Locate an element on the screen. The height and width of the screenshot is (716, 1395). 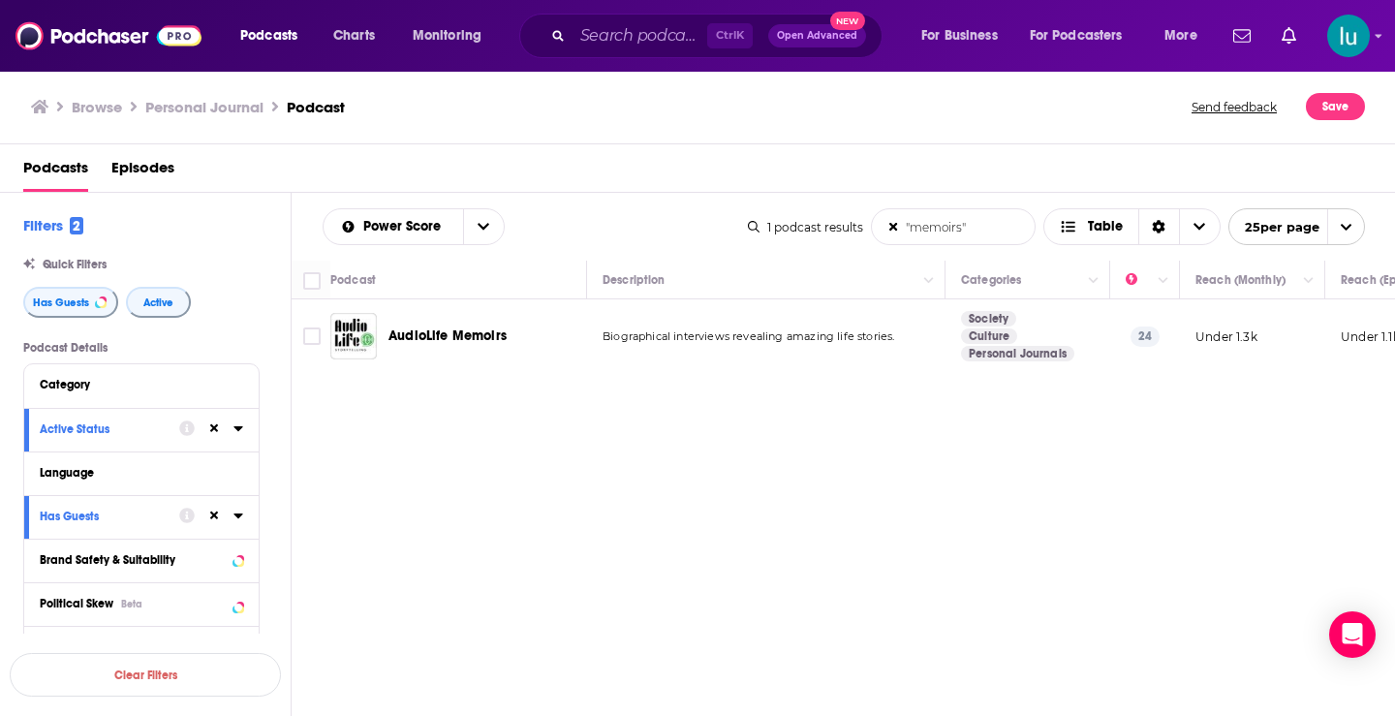
div: Search podcasts, credits, & more... is located at coordinates (719, 36).